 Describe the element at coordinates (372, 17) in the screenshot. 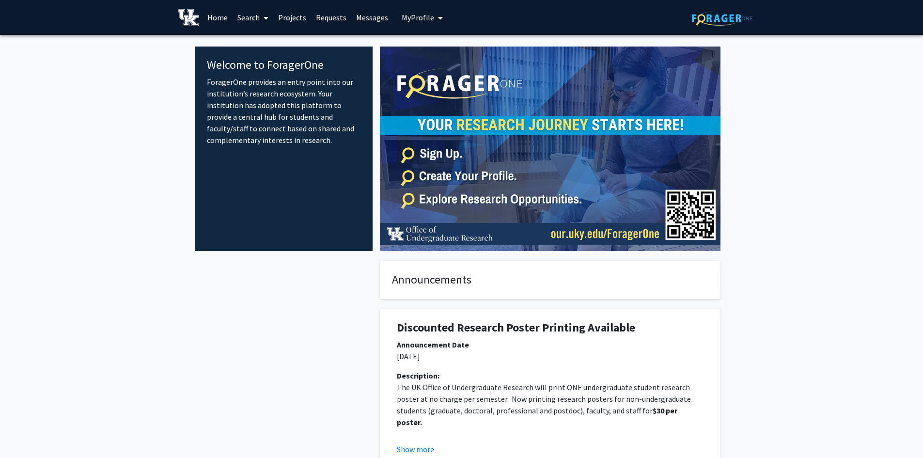

I see `a: Messages` at that location.